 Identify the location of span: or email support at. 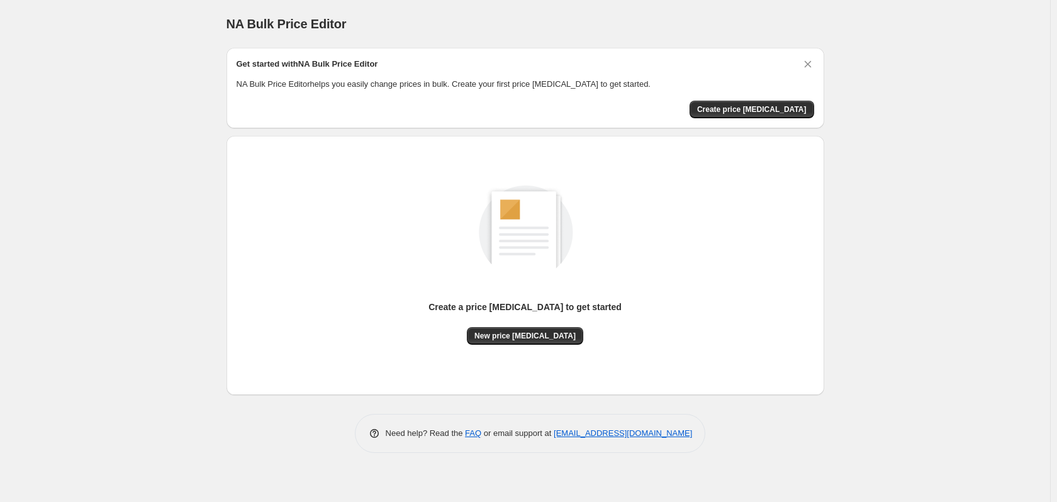
(517, 433).